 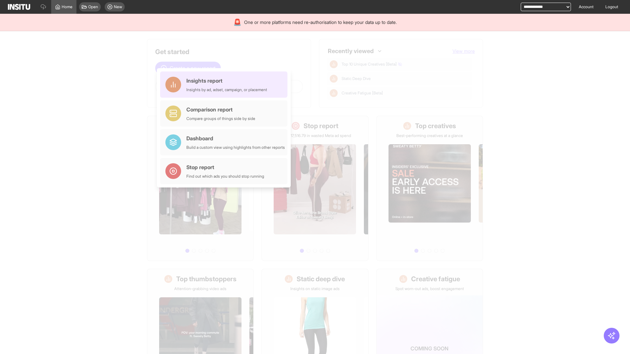 I want to click on span: Home, so click(x=67, y=7).